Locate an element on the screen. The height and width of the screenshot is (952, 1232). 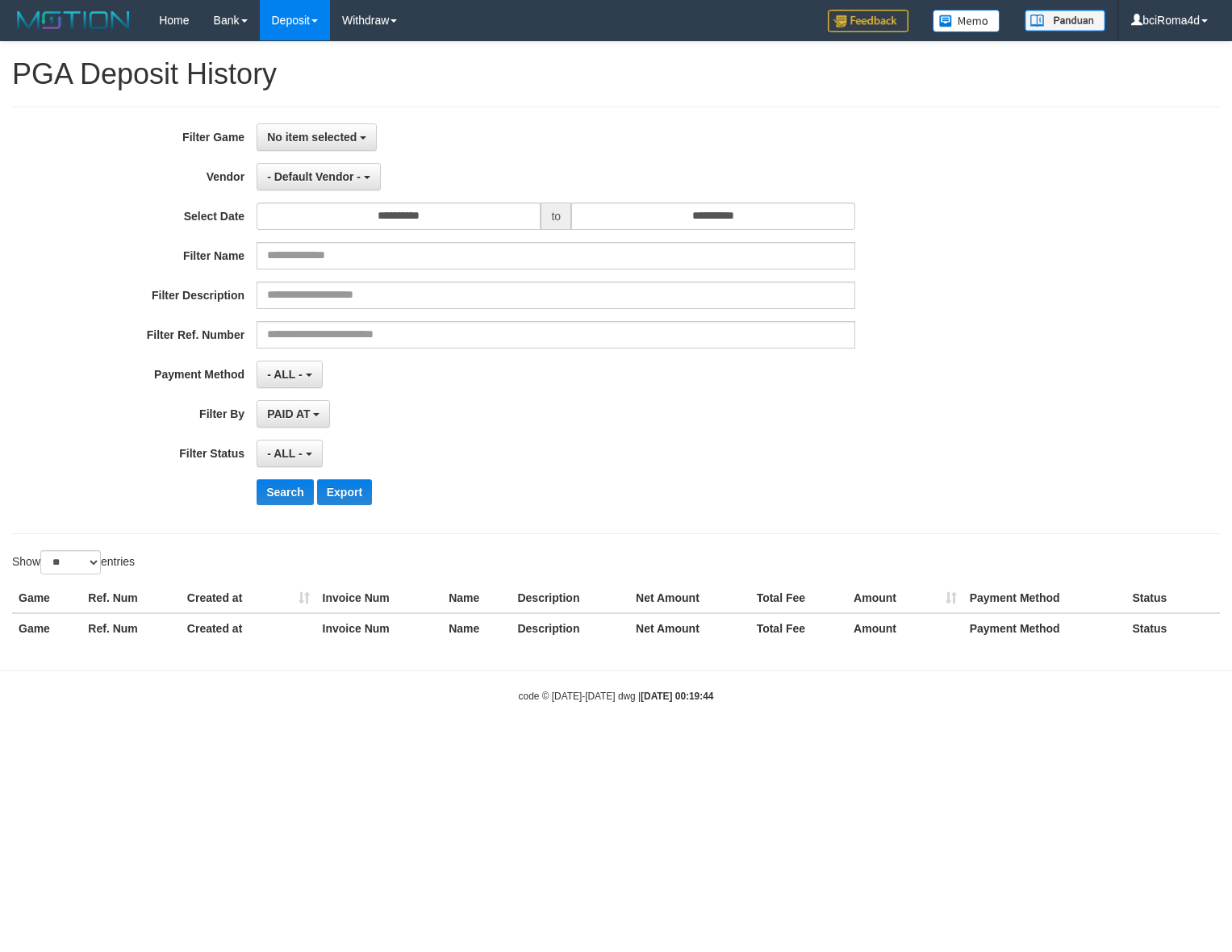
label: Show entries is located at coordinates (74, 562).